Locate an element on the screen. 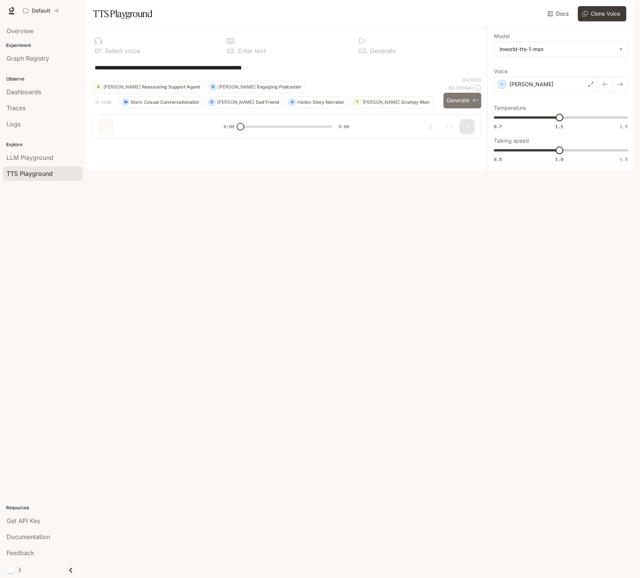 The height and width of the screenshot is (578, 640). p: Mark is located at coordinates (137, 102).